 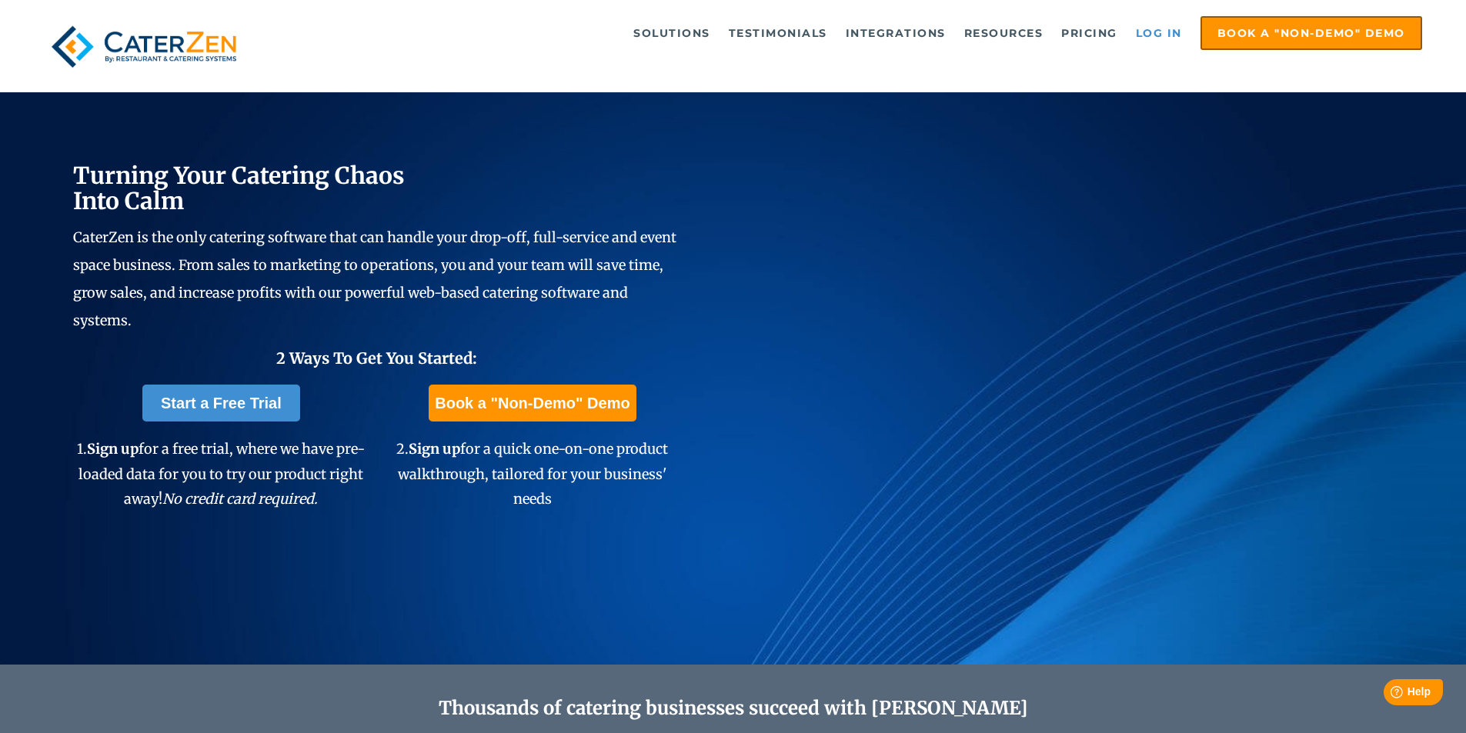 I want to click on span: Help, so click(x=90, y=18).